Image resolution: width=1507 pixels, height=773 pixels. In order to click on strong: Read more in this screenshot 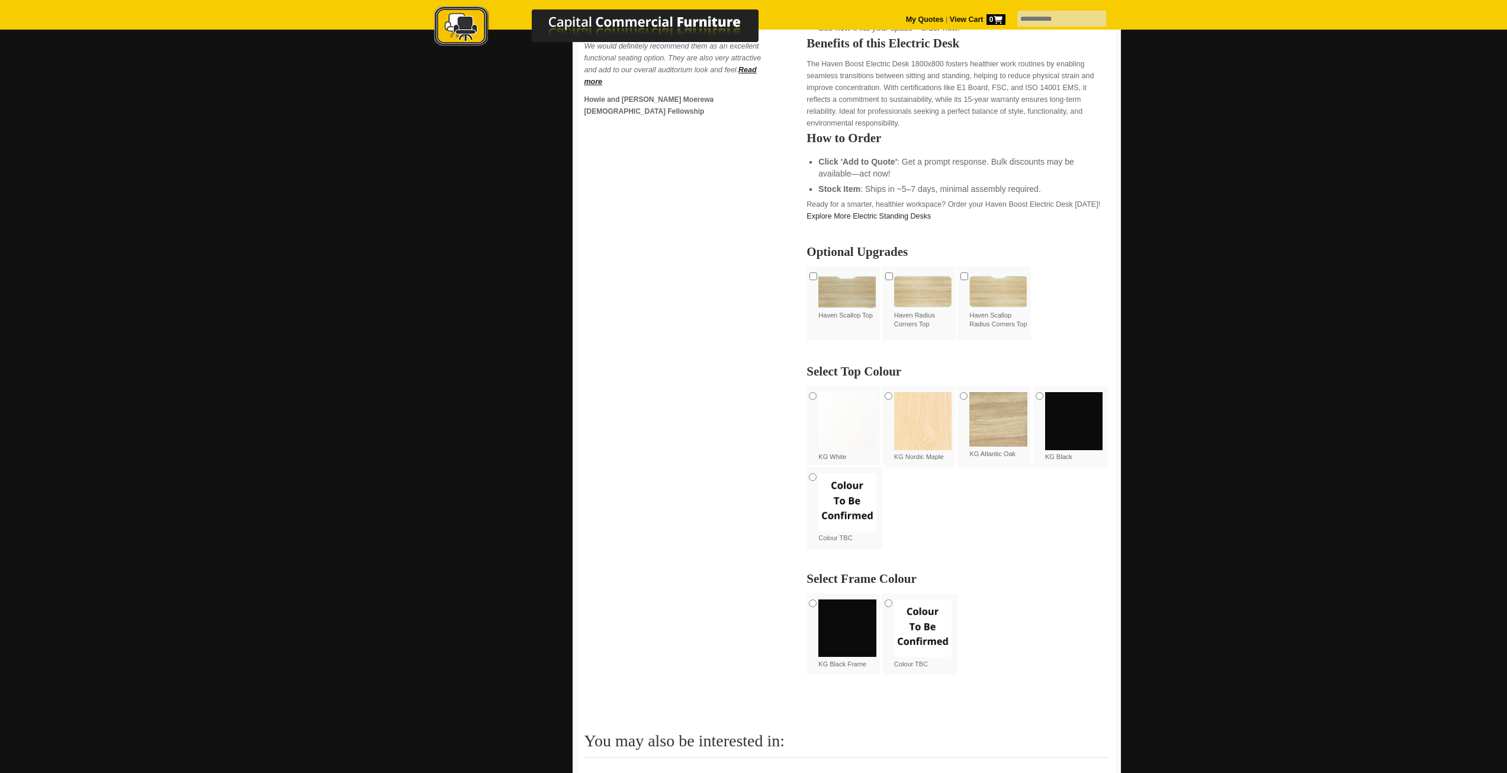, I will do `click(670, 76)`.